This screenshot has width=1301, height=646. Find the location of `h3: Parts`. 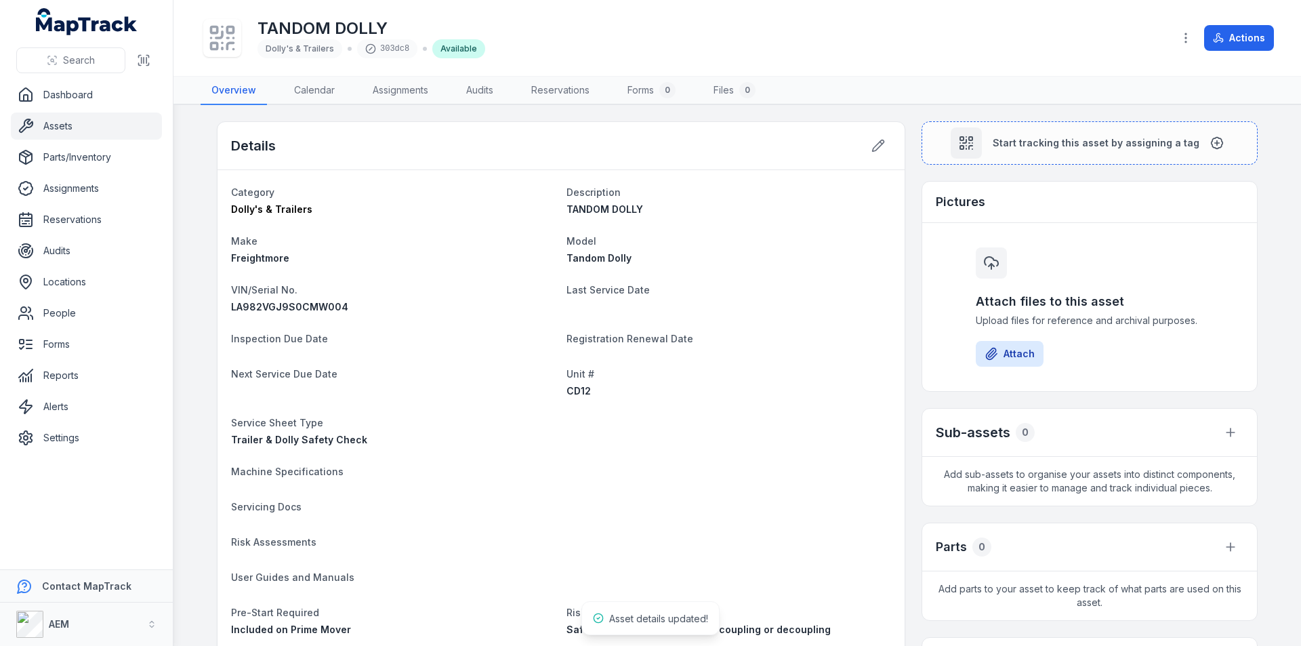

h3: Parts is located at coordinates (951, 547).